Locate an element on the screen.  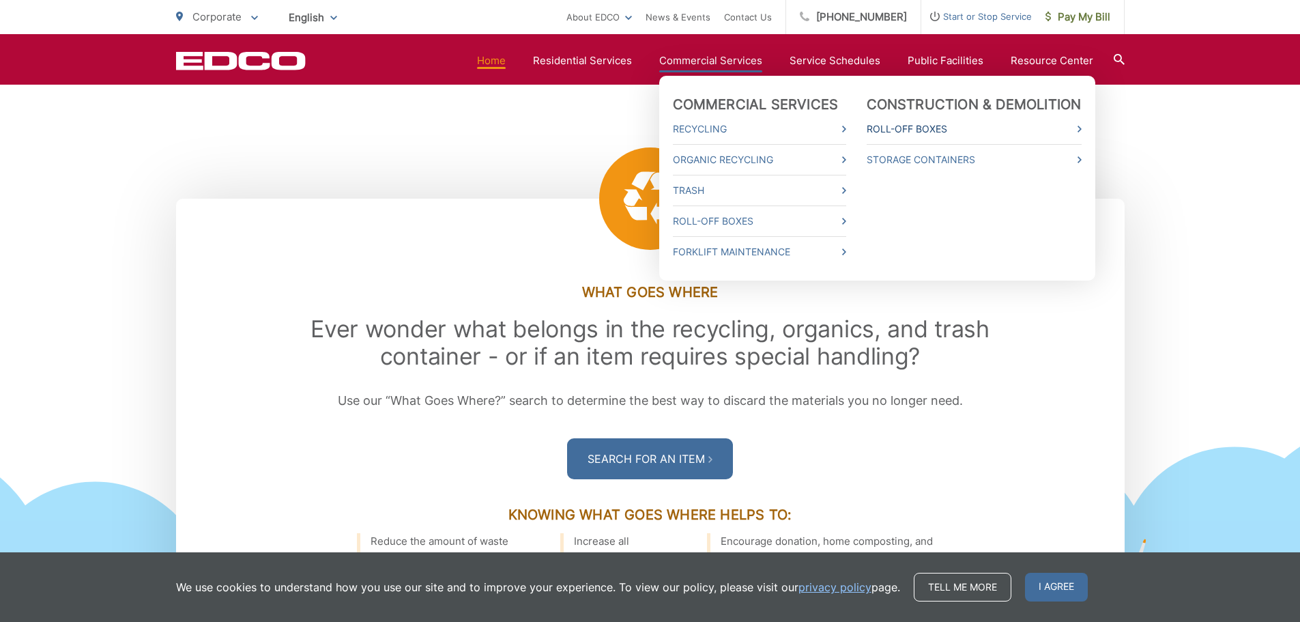
p: Use our “What Goes Where?” search to determine the best way to discard the materials you no longe... is located at coordinates (650, 401).